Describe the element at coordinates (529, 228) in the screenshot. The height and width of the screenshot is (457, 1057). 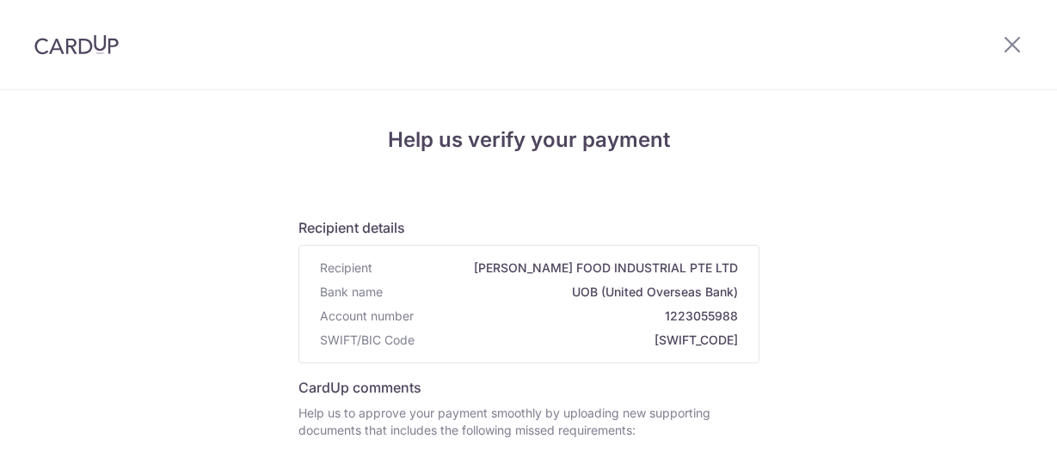
I see `h6: Recipient details` at that location.